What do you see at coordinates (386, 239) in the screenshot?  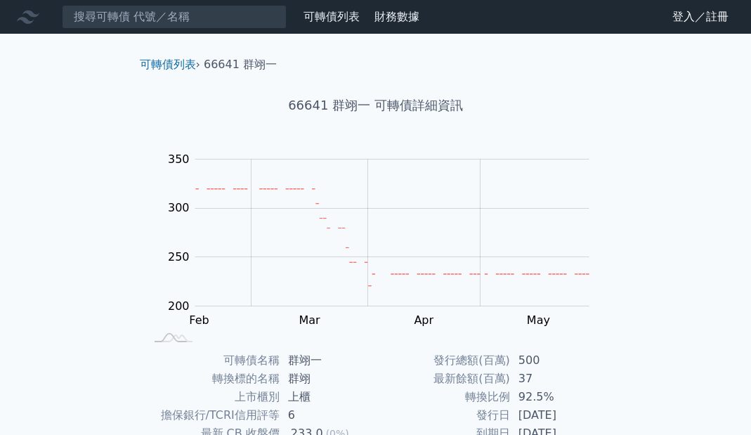 I see `g: Chart` at bounding box center [386, 239].